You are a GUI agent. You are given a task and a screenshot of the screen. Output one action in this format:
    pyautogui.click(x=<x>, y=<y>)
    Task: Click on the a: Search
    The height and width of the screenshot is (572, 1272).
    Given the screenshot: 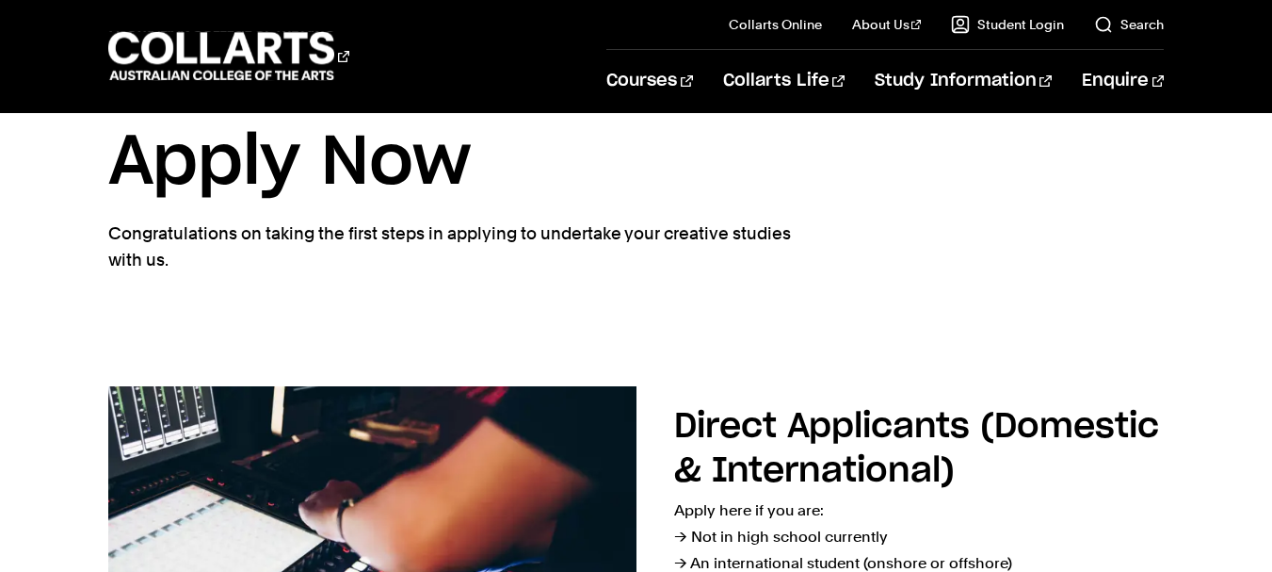 What is the action you would take?
    pyautogui.click(x=1129, y=24)
    